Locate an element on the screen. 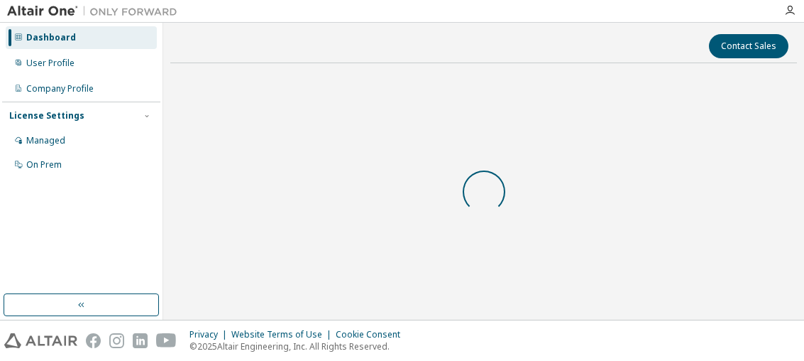  div: On Prem is located at coordinates (44, 165).